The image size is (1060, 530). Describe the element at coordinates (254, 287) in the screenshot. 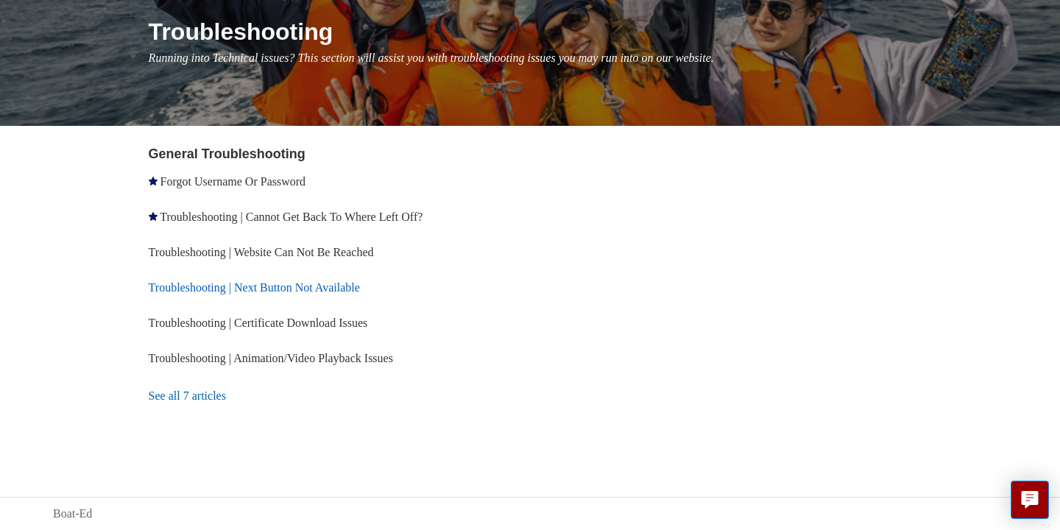

I see `a: Troubleshooting | Next Button Not Available` at that location.